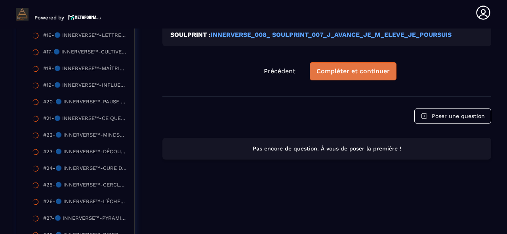 The image size is (507, 234). I want to click on div: #27-🔵 INNERVERSE™-PYRAMIDE DE MASLOW, so click(85, 220).